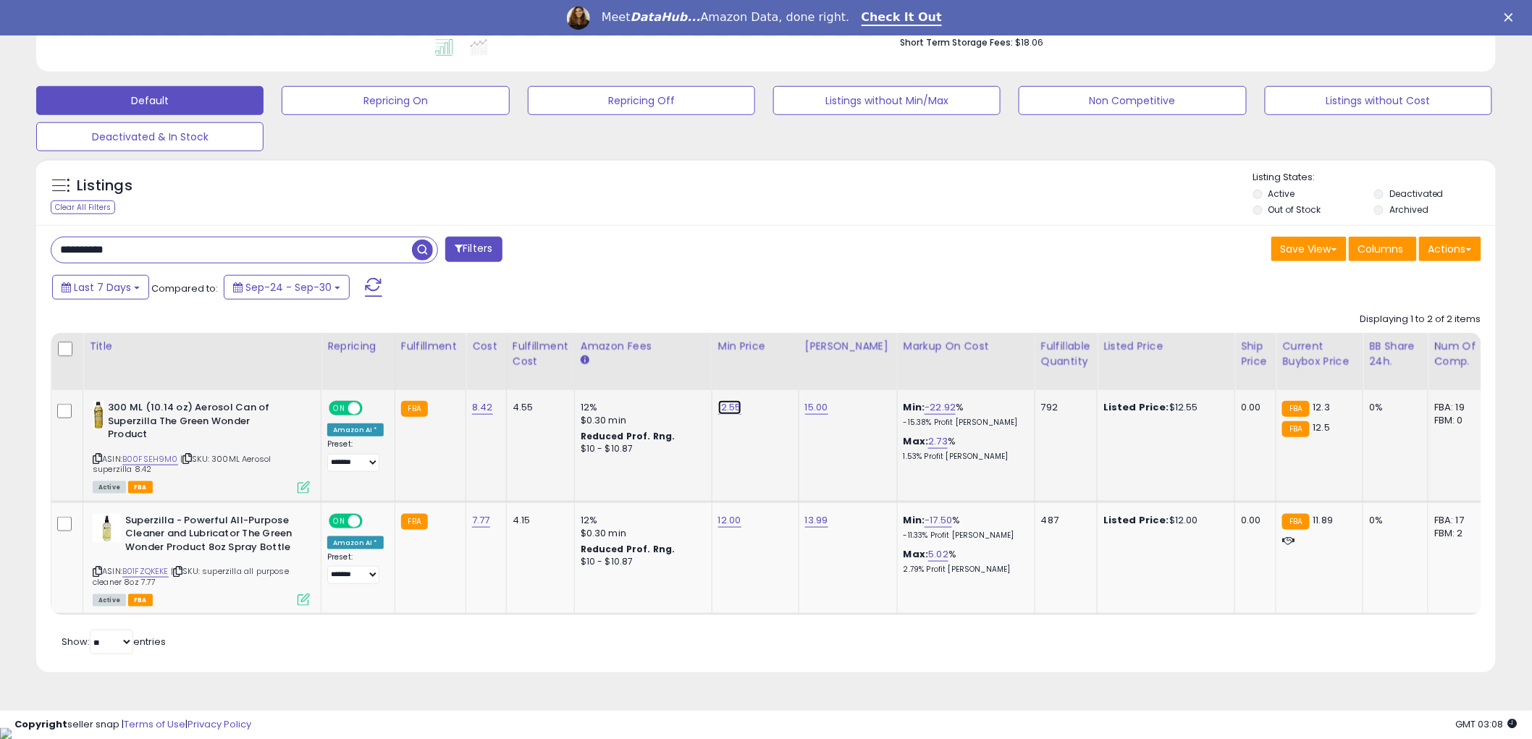 Image resolution: width=1532 pixels, height=739 pixels. I want to click on div: Current Buybox Price, so click(1319, 354).